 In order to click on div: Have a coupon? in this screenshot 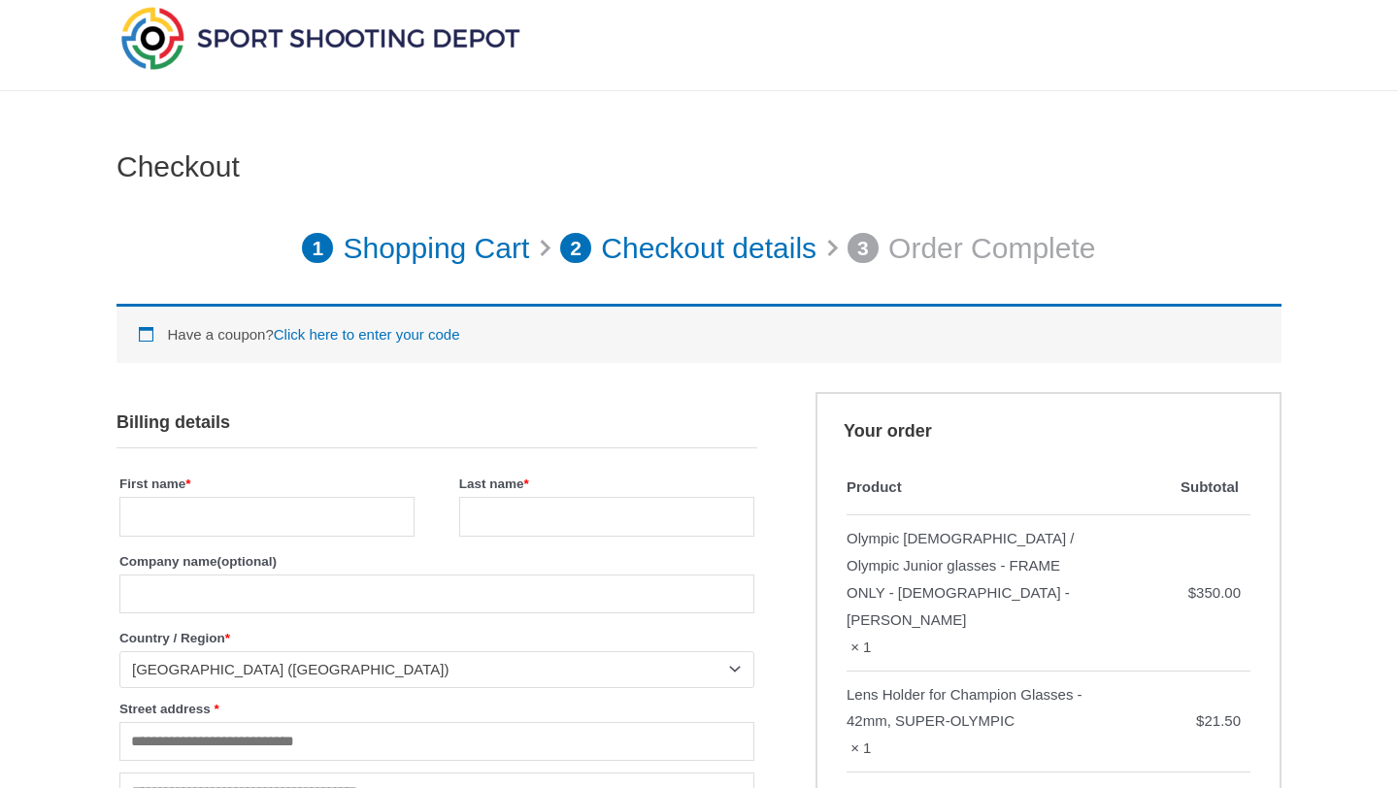, I will do `click(699, 333)`.